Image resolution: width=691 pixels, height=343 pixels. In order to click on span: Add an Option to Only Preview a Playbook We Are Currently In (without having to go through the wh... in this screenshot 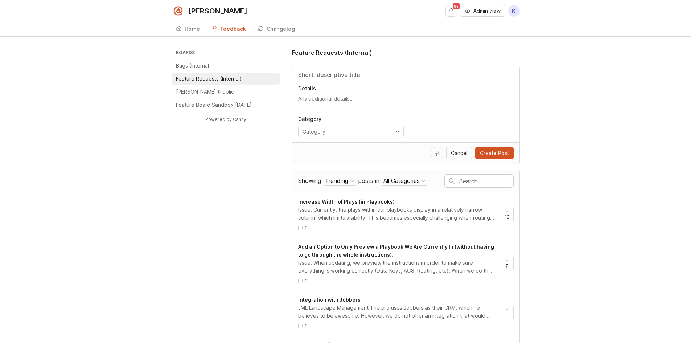, I will do `click(396, 250)`.